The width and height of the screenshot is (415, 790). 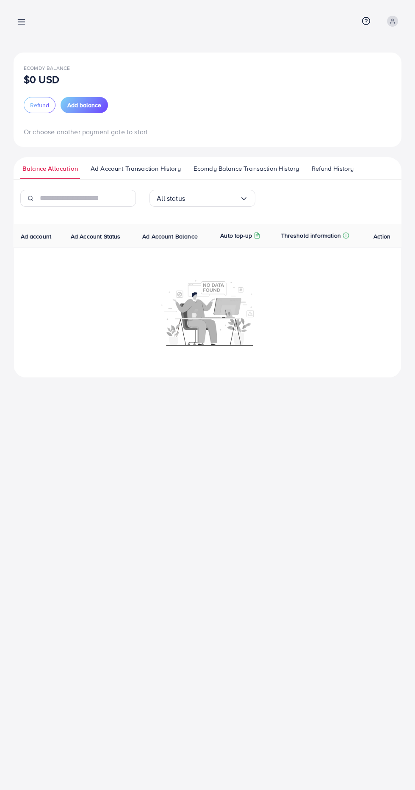 I want to click on span: Refund, so click(x=39, y=105).